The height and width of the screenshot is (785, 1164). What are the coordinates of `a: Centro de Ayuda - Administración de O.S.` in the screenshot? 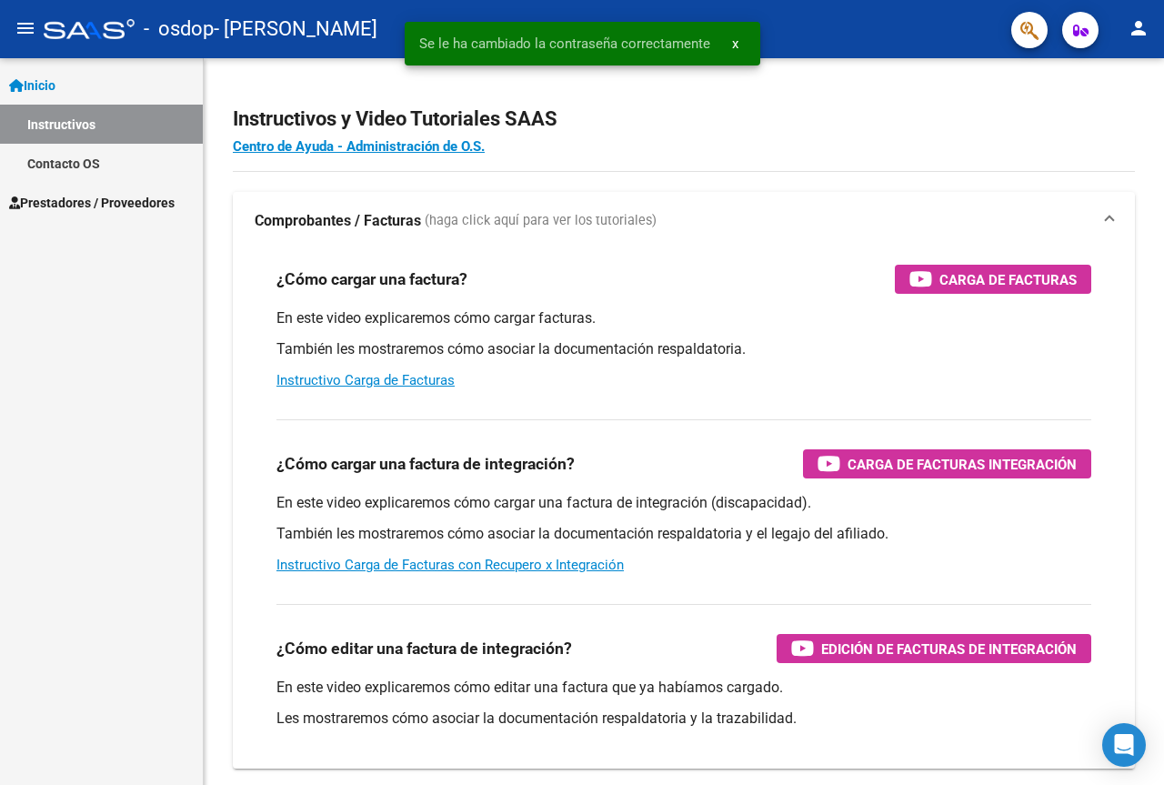 It's located at (358, 146).